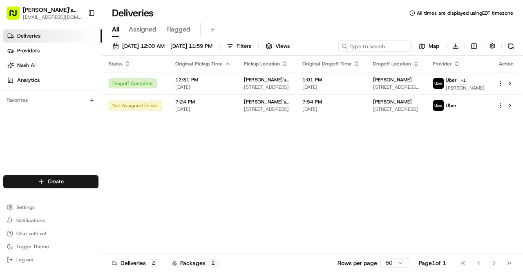 This screenshot has height=272, width=523. I want to click on span: Create, so click(56, 181).